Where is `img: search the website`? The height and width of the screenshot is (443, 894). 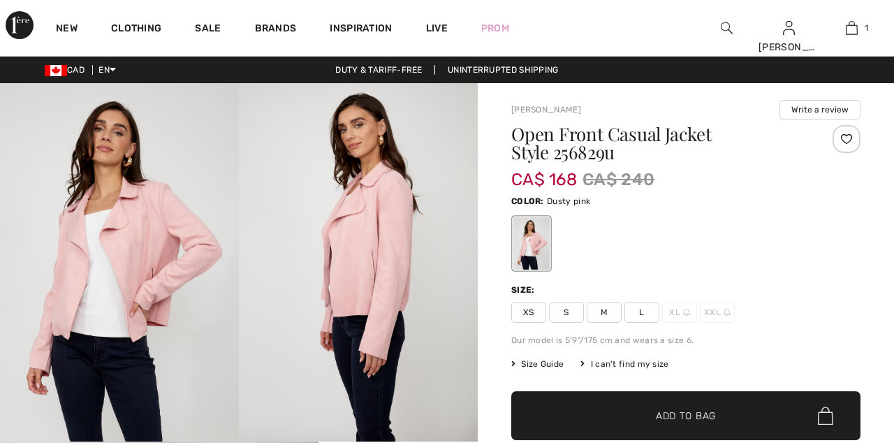 img: search the website is located at coordinates (726, 28).